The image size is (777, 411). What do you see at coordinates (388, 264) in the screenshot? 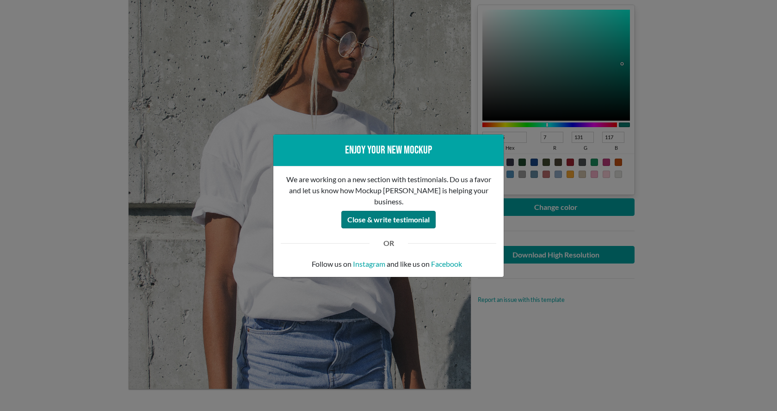
I see `p: Follow us on and like us on` at bounding box center [388, 264].